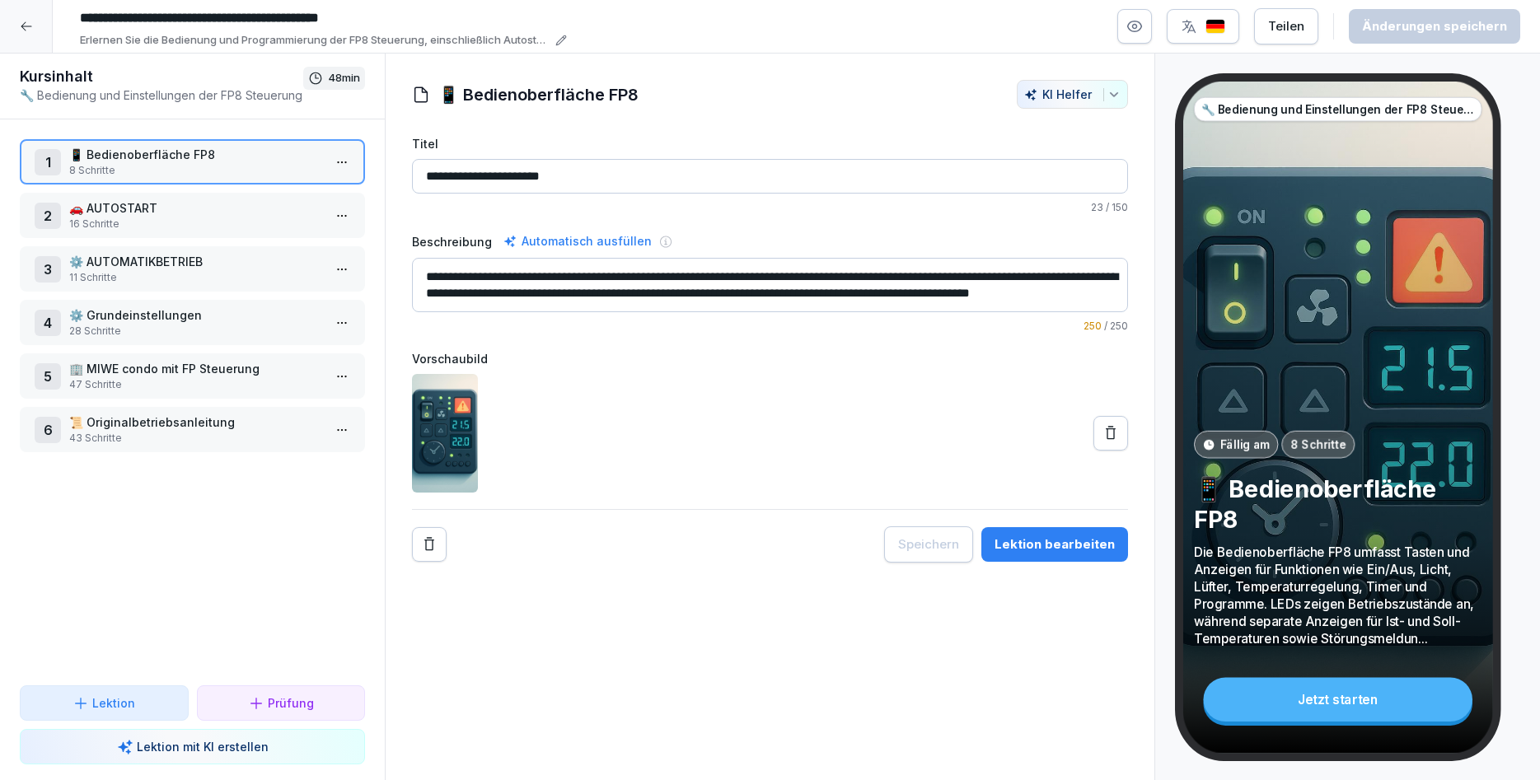  What do you see at coordinates (1216, 26) in the screenshot?
I see `img: de.svg` at bounding box center [1216, 26].